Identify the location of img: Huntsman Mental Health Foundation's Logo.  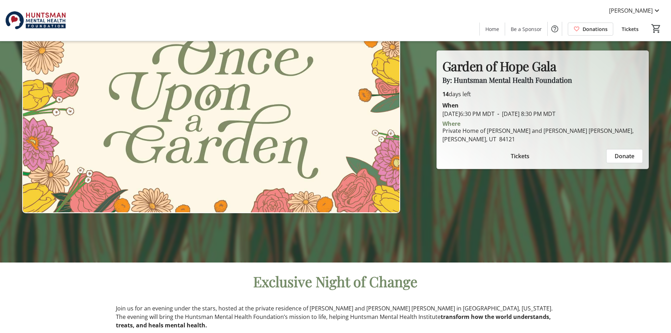
(36, 20).